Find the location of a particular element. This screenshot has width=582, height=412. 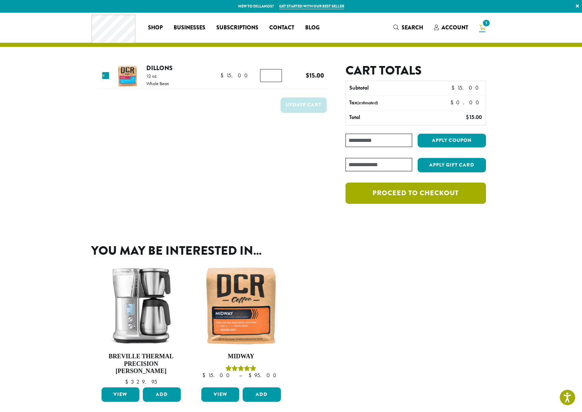

input: Product quantity is located at coordinates (271, 76).